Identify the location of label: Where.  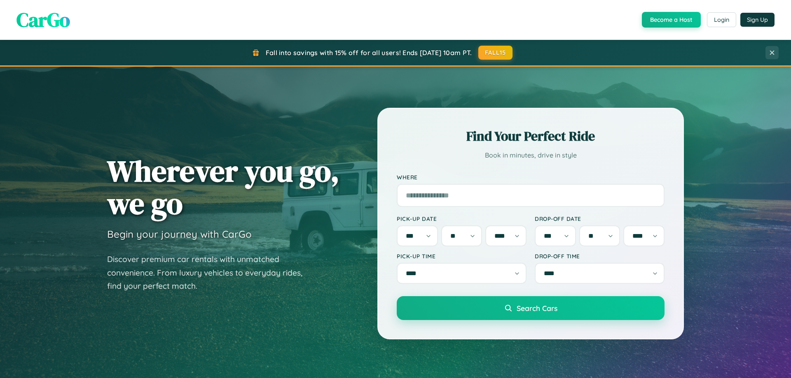
(530, 177).